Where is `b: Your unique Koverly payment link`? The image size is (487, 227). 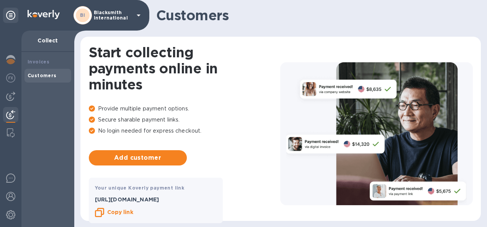 b: Your unique Koverly payment link is located at coordinates (140, 188).